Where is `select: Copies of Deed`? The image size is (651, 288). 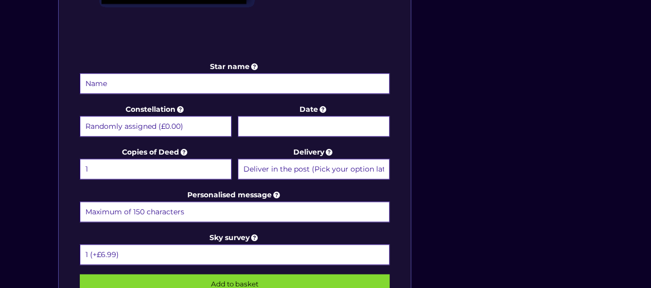 select: Copies of Deed is located at coordinates (155, 169).